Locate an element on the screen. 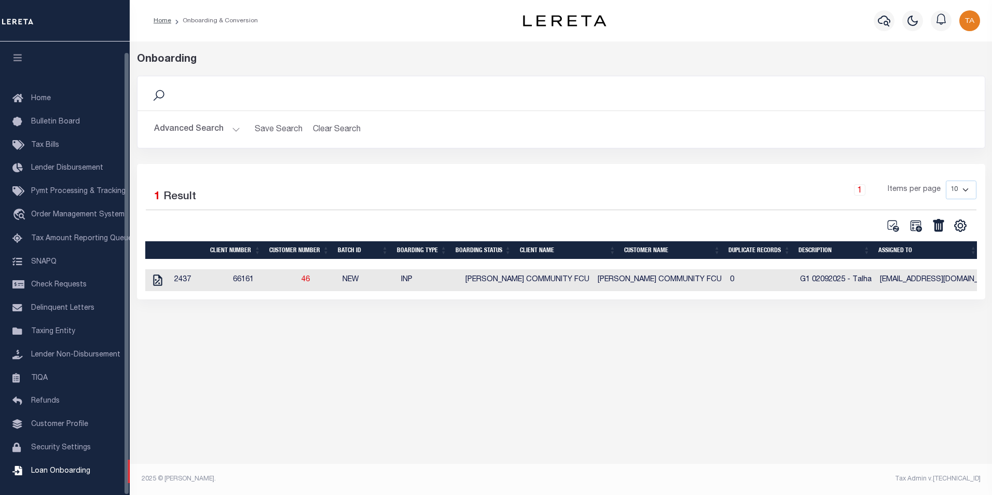  span: Lender Disbursement is located at coordinates (67, 168).